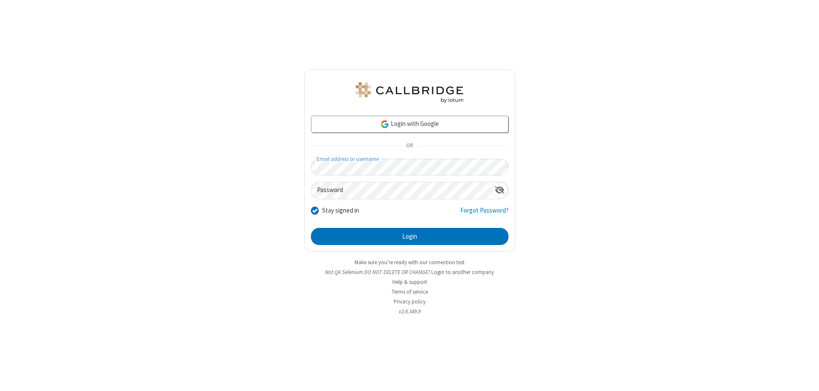 This screenshot has width=819, height=391. Describe the element at coordinates (410, 93) in the screenshot. I see `img: QA Selenium DO NOT DELETE OR CHANGE` at that location.